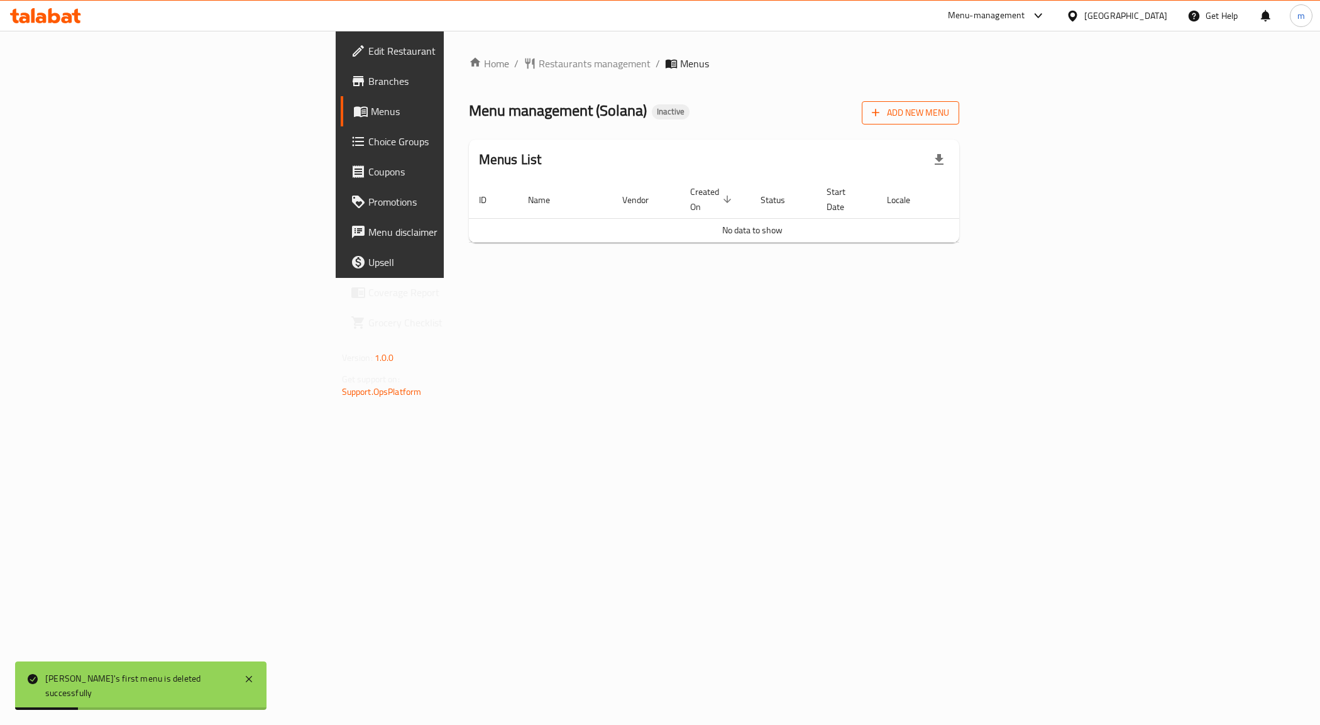 The image size is (1320, 725). I want to click on span: Grocery Checklist, so click(457, 322).